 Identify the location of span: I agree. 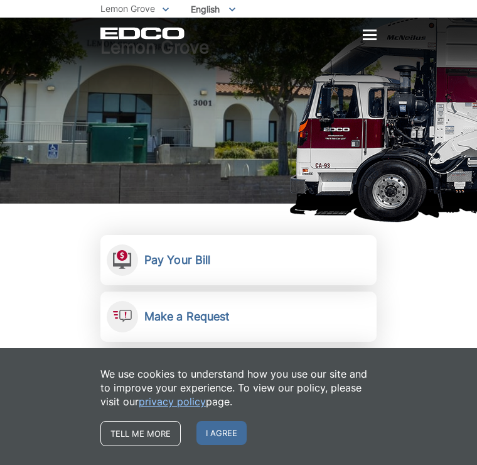
(222, 433).